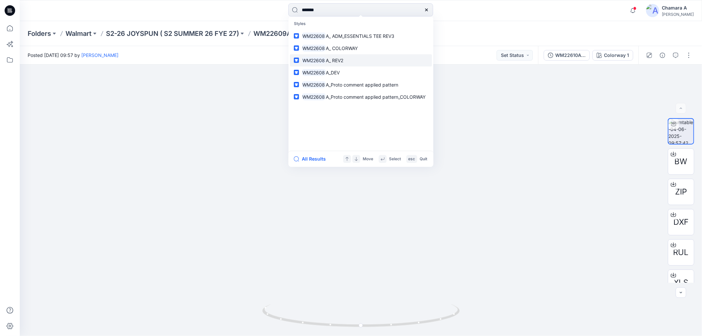 This screenshot has height=336, width=702. Describe the element at coordinates (173, 34) in the screenshot. I see `p: S2-26 JOYSPUN ( S2 SUMMER 26 FYE 27)` at that location.